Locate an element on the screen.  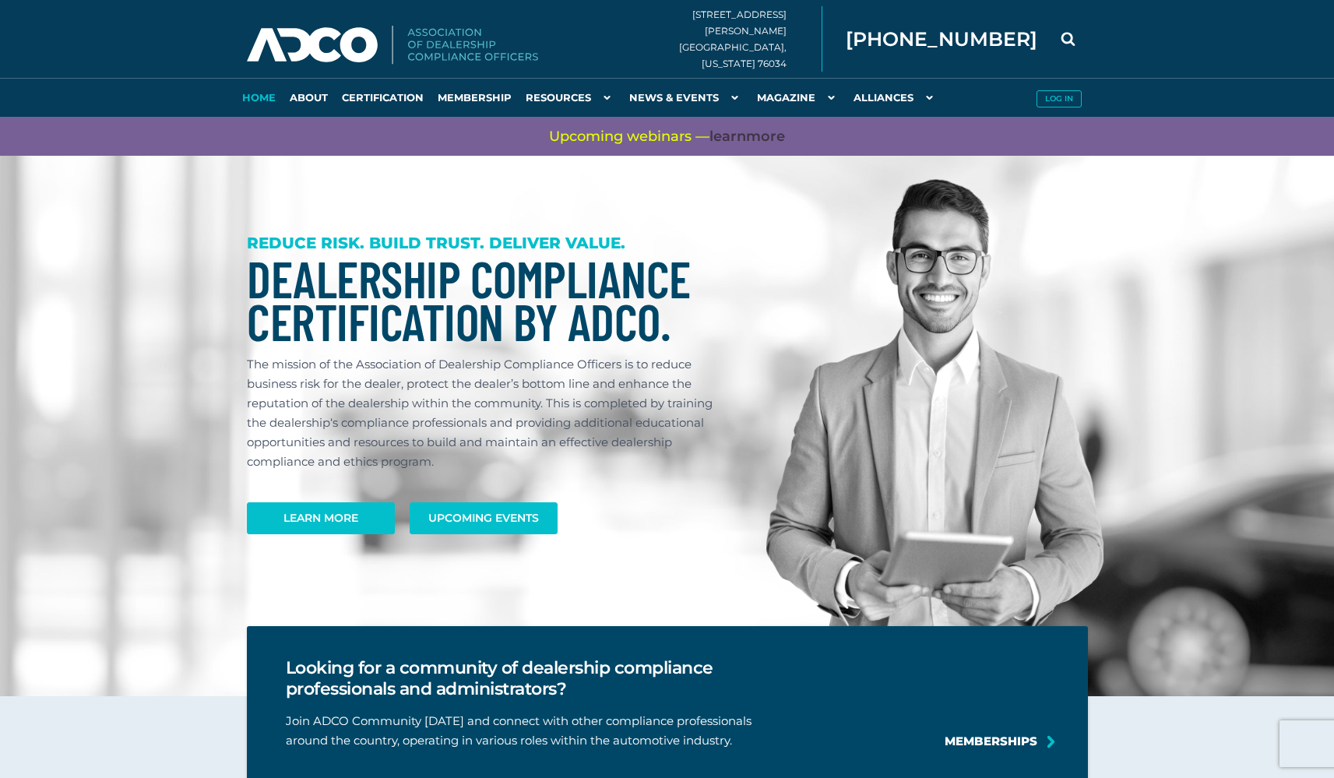
a: Certification is located at coordinates (383, 97).